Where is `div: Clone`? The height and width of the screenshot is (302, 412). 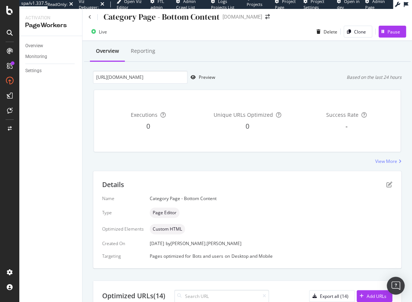 div: Clone is located at coordinates (360, 32).